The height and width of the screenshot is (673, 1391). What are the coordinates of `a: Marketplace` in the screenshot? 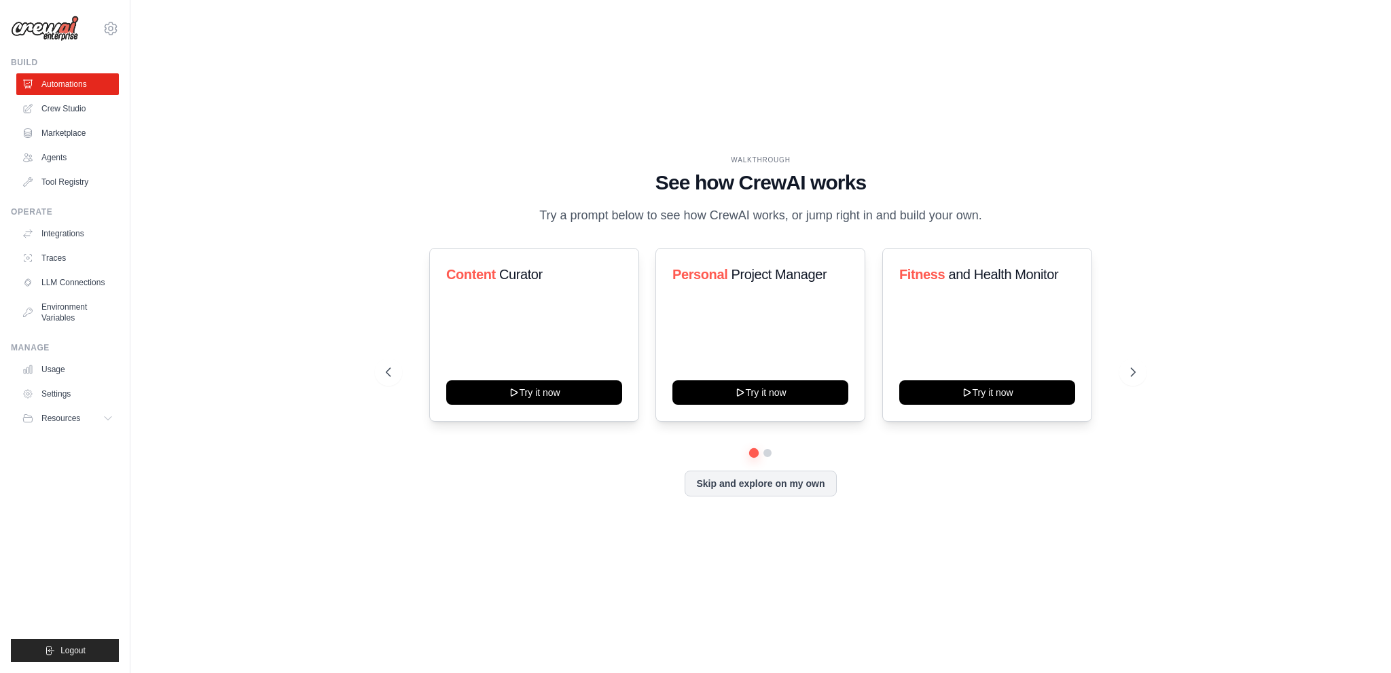 It's located at (67, 133).